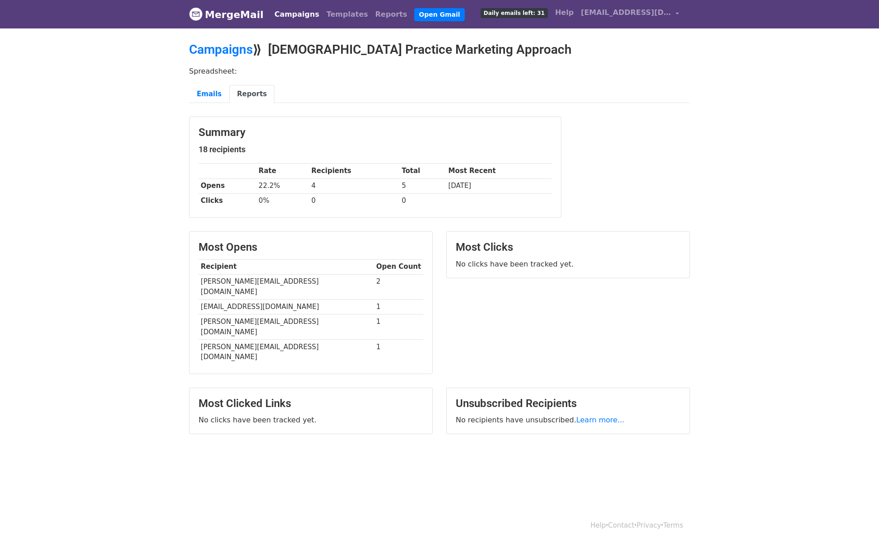 The image size is (879, 543). What do you see at coordinates (499, 171) in the screenshot?
I see `th: Most Recent` at bounding box center [499, 171].